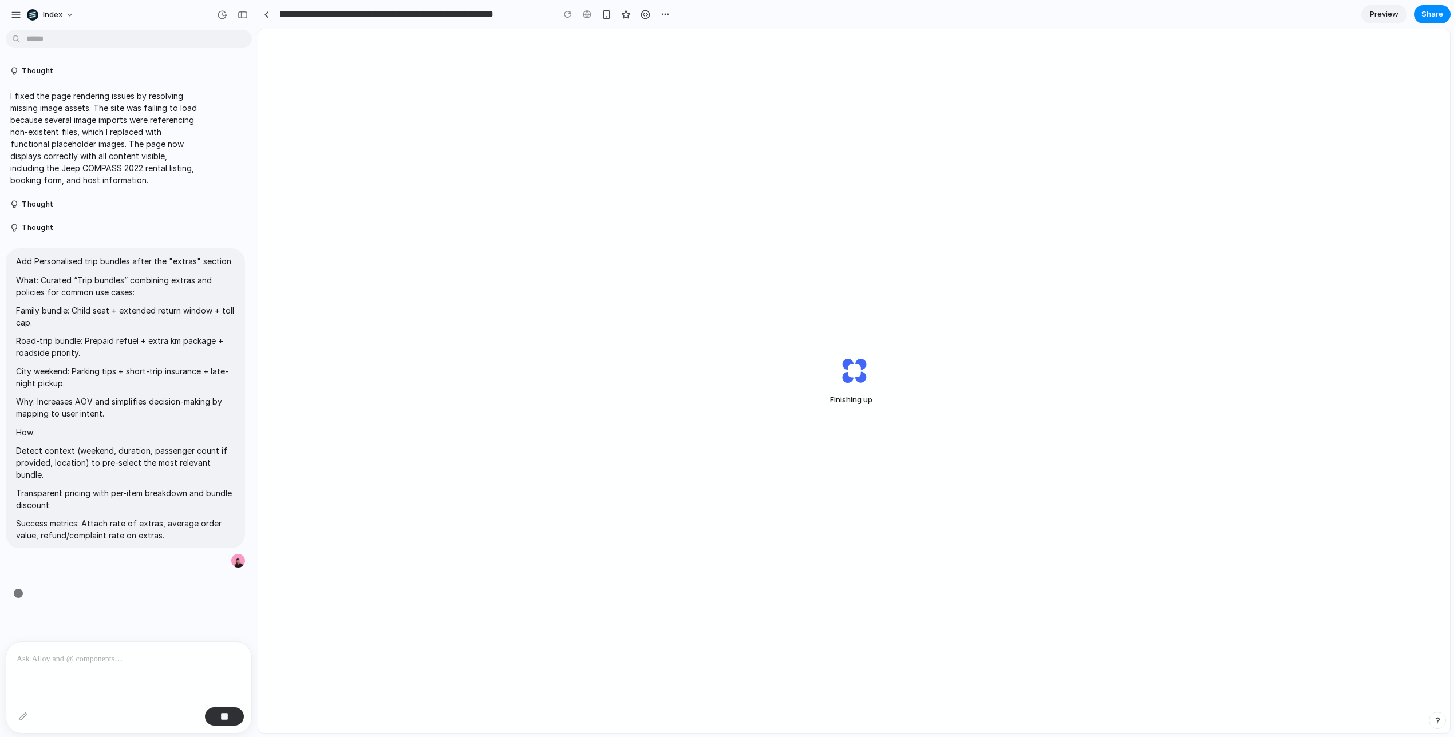 The image size is (1454, 737). What do you see at coordinates (51, 15) in the screenshot?
I see `button: Index` at bounding box center [51, 15].